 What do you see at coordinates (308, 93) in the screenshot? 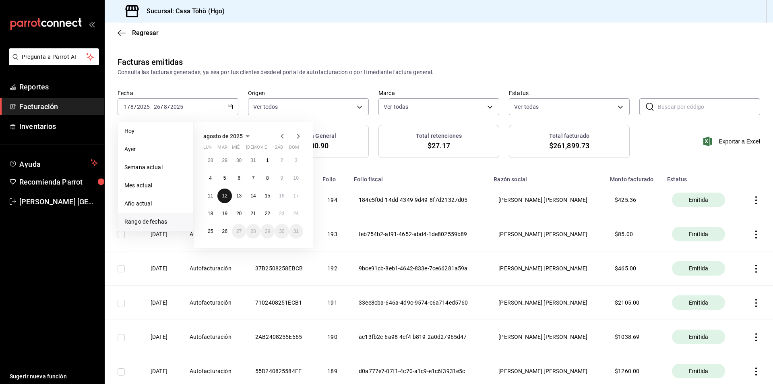
I see `label: Origen` at bounding box center [308, 93].